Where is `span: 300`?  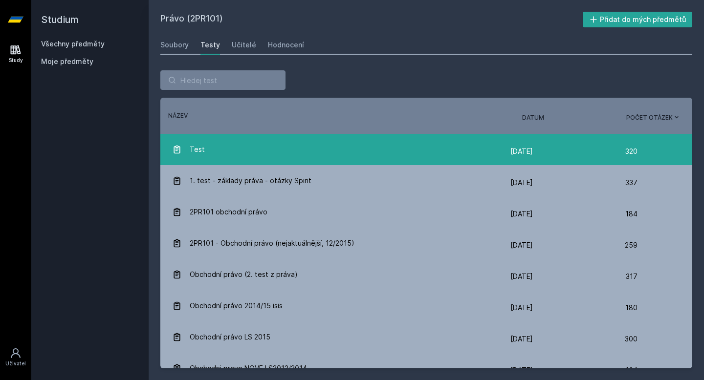 span: 300 is located at coordinates (631, 339).